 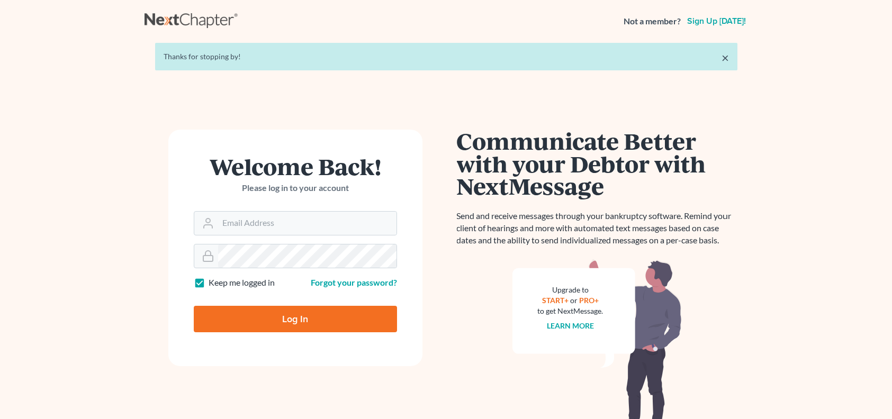 I want to click on h1: Communicate Better with your Debtor with NextMessage, so click(x=597, y=164).